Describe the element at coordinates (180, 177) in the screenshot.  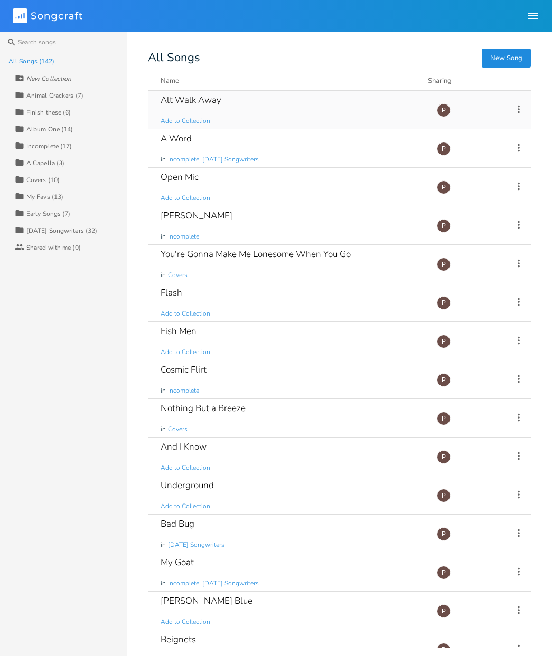
I see `div: Open Mic` at that location.